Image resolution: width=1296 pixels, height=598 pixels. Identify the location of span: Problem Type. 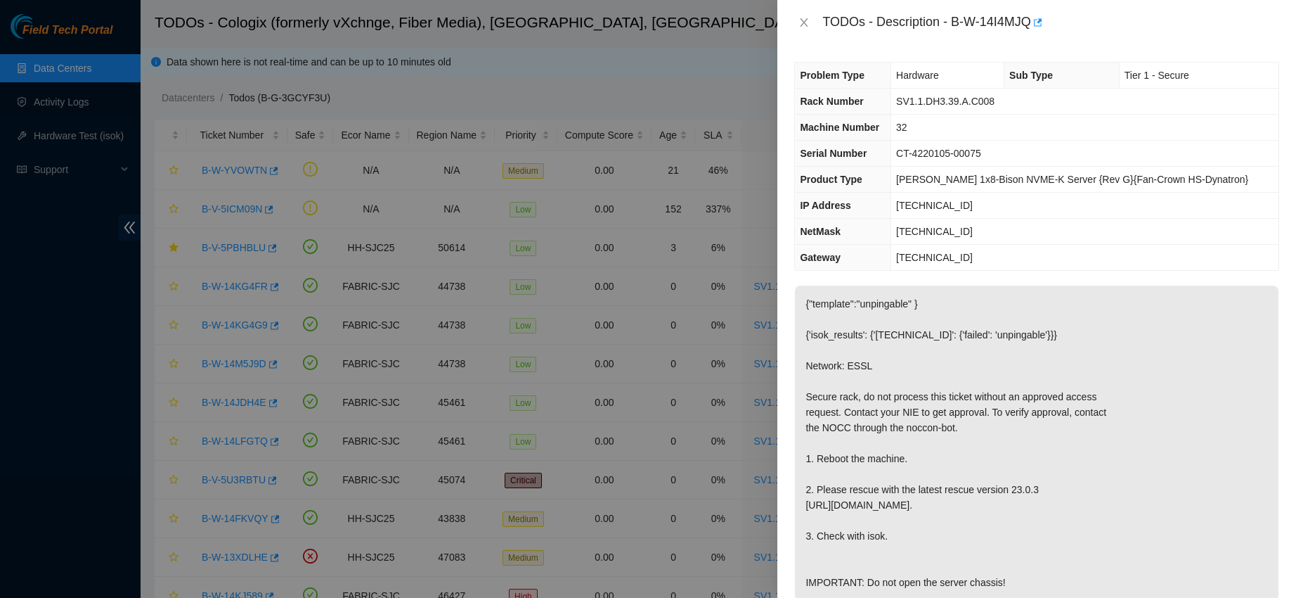
(832, 75).